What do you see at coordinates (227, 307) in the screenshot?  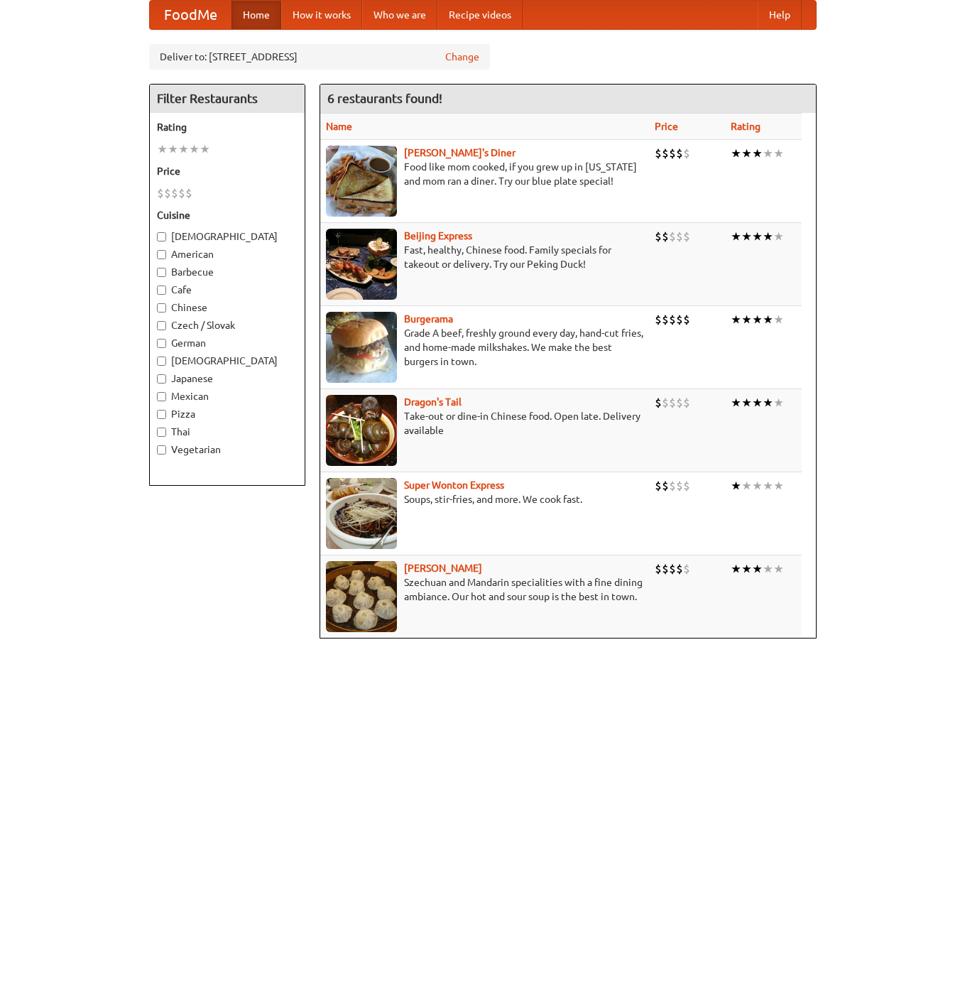 I see `label: Chinese` at bounding box center [227, 307].